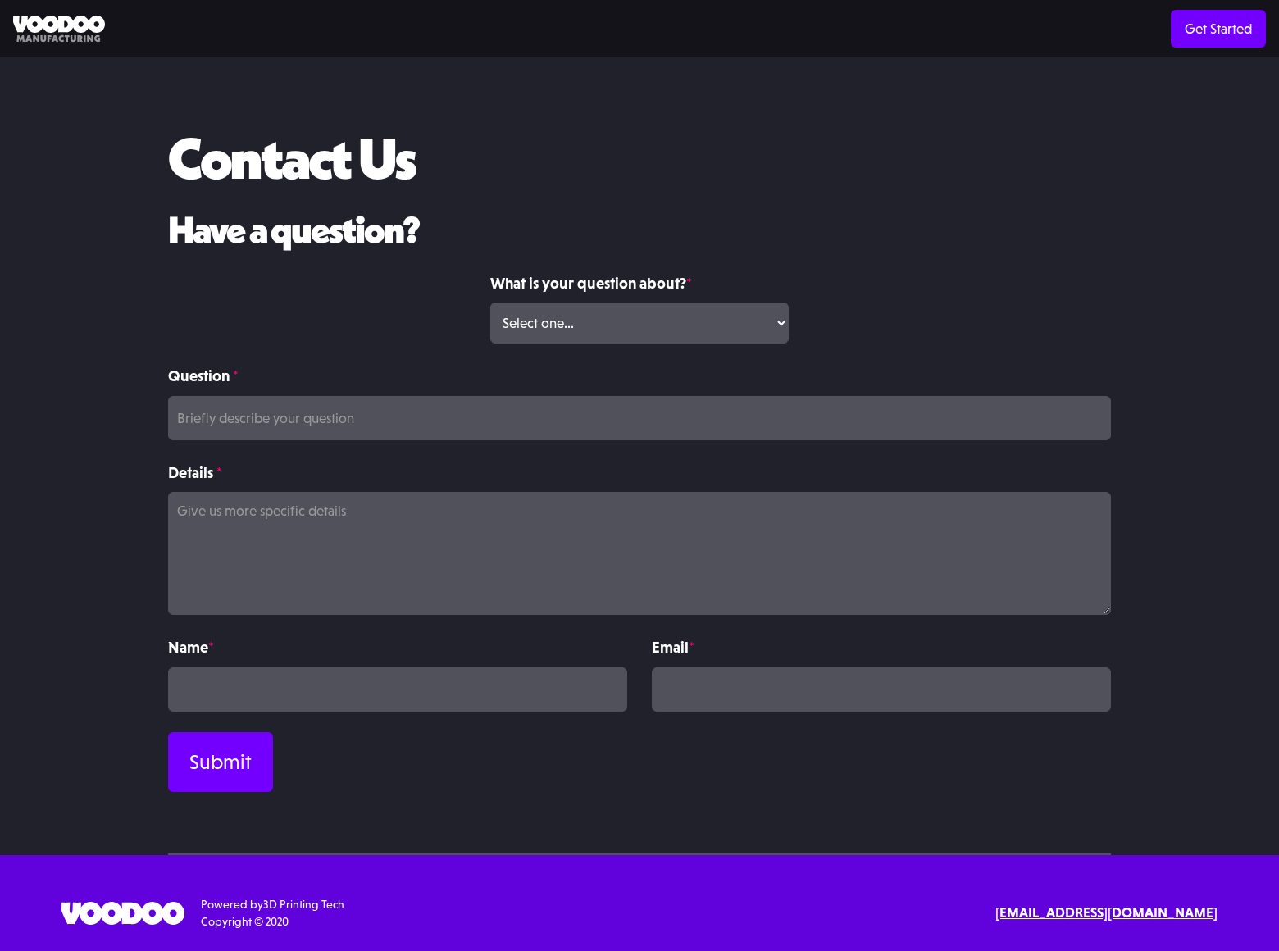 This screenshot has height=951, width=1279. What do you see at coordinates (397, 647) in the screenshot?
I see `label: Name` at bounding box center [397, 647].